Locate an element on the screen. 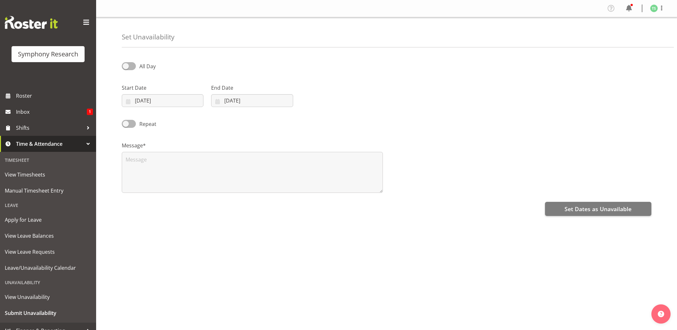 This screenshot has height=330, width=677. a: View Timesheets is located at coordinates (48, 175).